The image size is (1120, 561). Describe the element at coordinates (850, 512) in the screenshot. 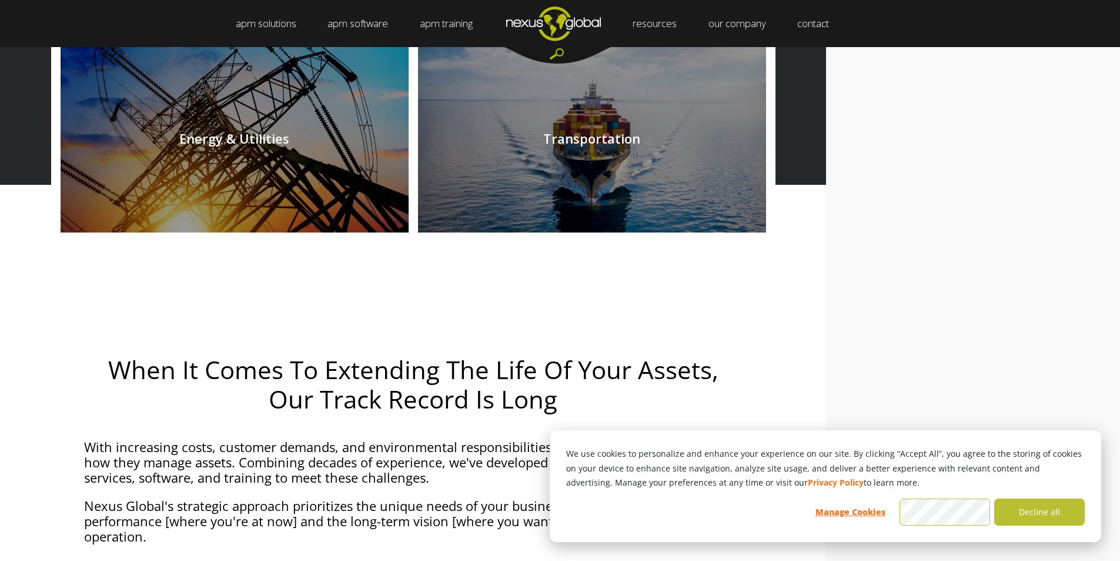

I see `button: Manage Cookies` at that location.